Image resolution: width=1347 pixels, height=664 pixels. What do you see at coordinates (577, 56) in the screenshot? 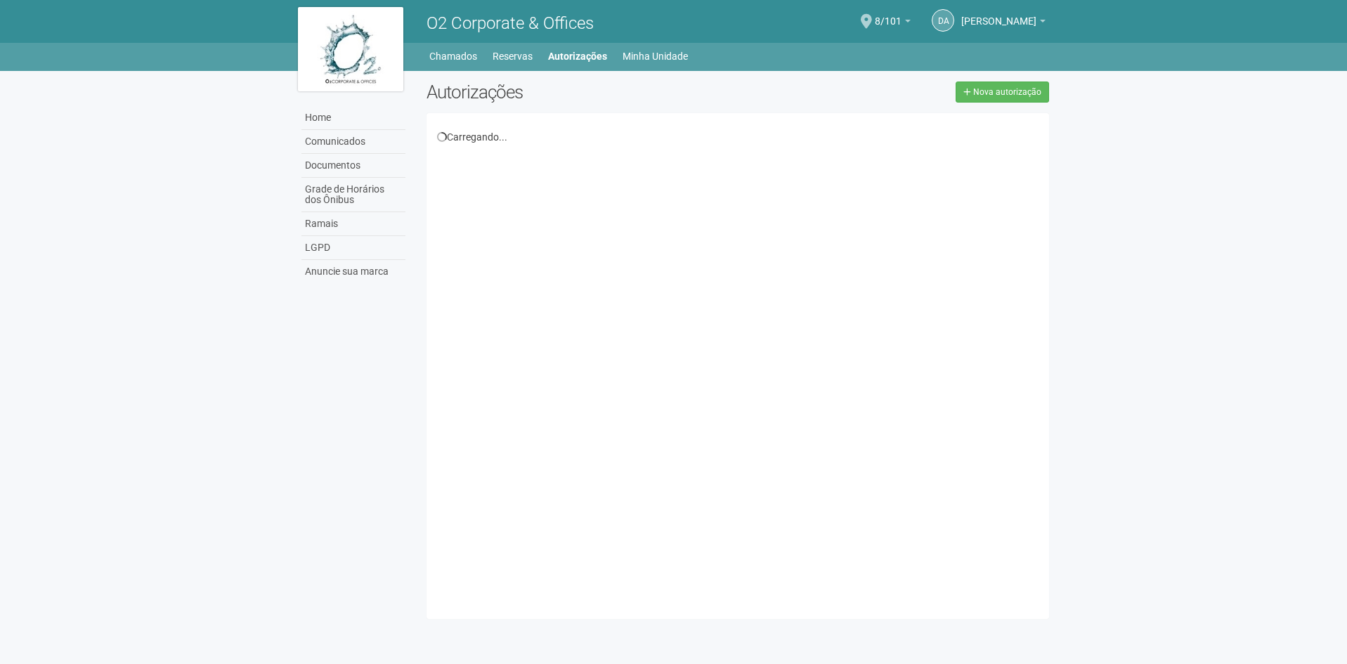
I see `a: Autorizações` at bounding box center [577, 56].